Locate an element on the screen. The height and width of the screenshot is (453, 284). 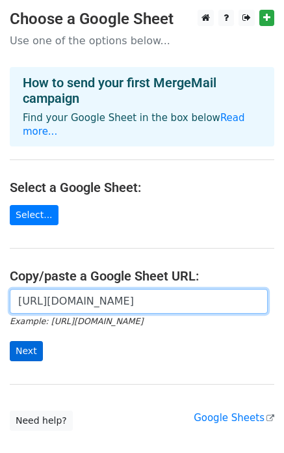
p: Use one of the options below... is located at coordinates (142, 40).